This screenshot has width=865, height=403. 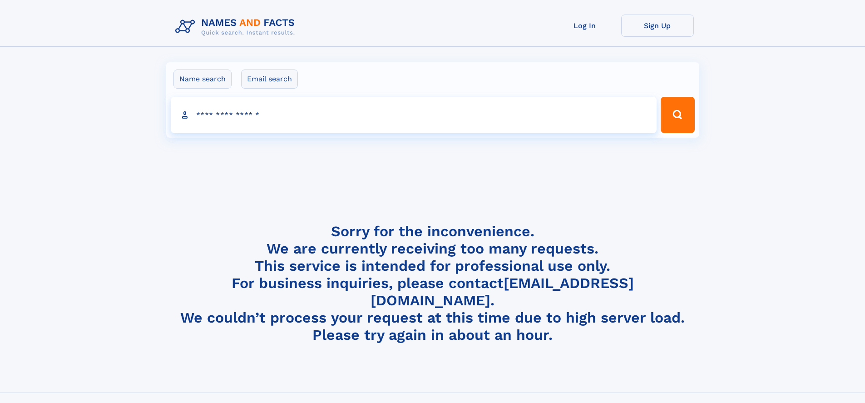 I want to click on a: Log In, so click(x=585, y=25).